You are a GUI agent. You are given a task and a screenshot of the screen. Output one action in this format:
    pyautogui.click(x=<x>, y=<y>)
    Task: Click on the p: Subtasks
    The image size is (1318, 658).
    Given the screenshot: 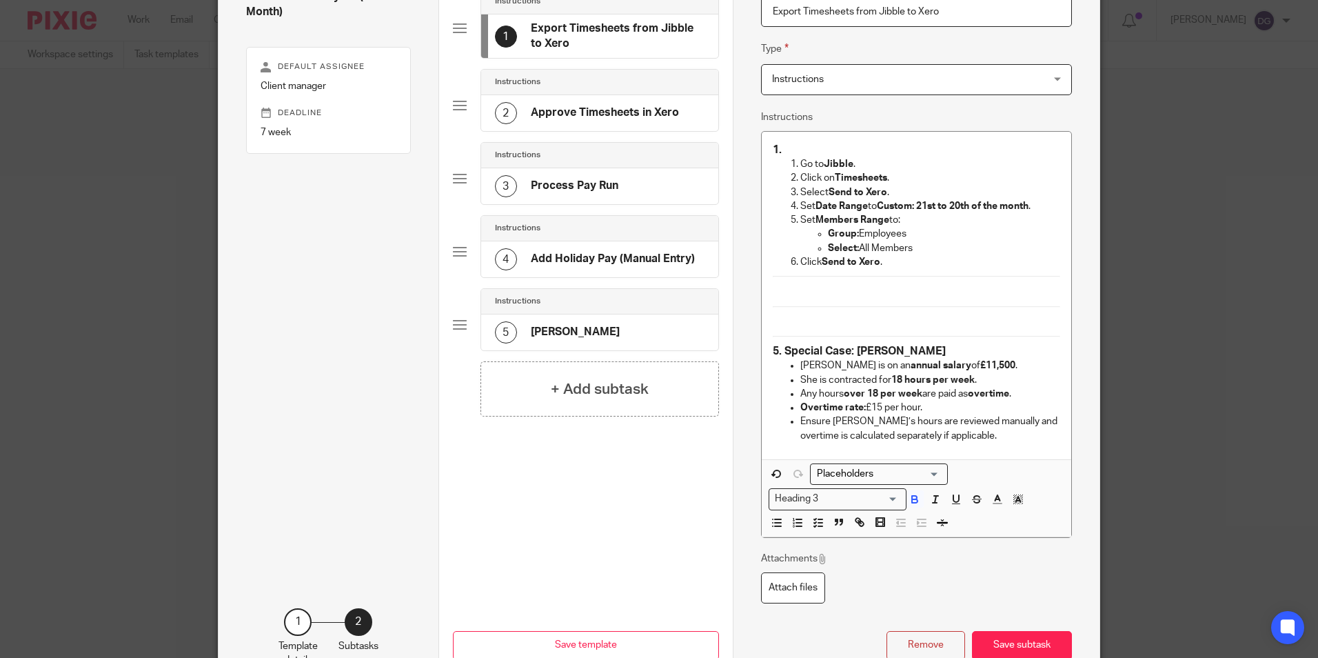 What is the action you would take?
    pyautogui.click(x=359, y=646)
    